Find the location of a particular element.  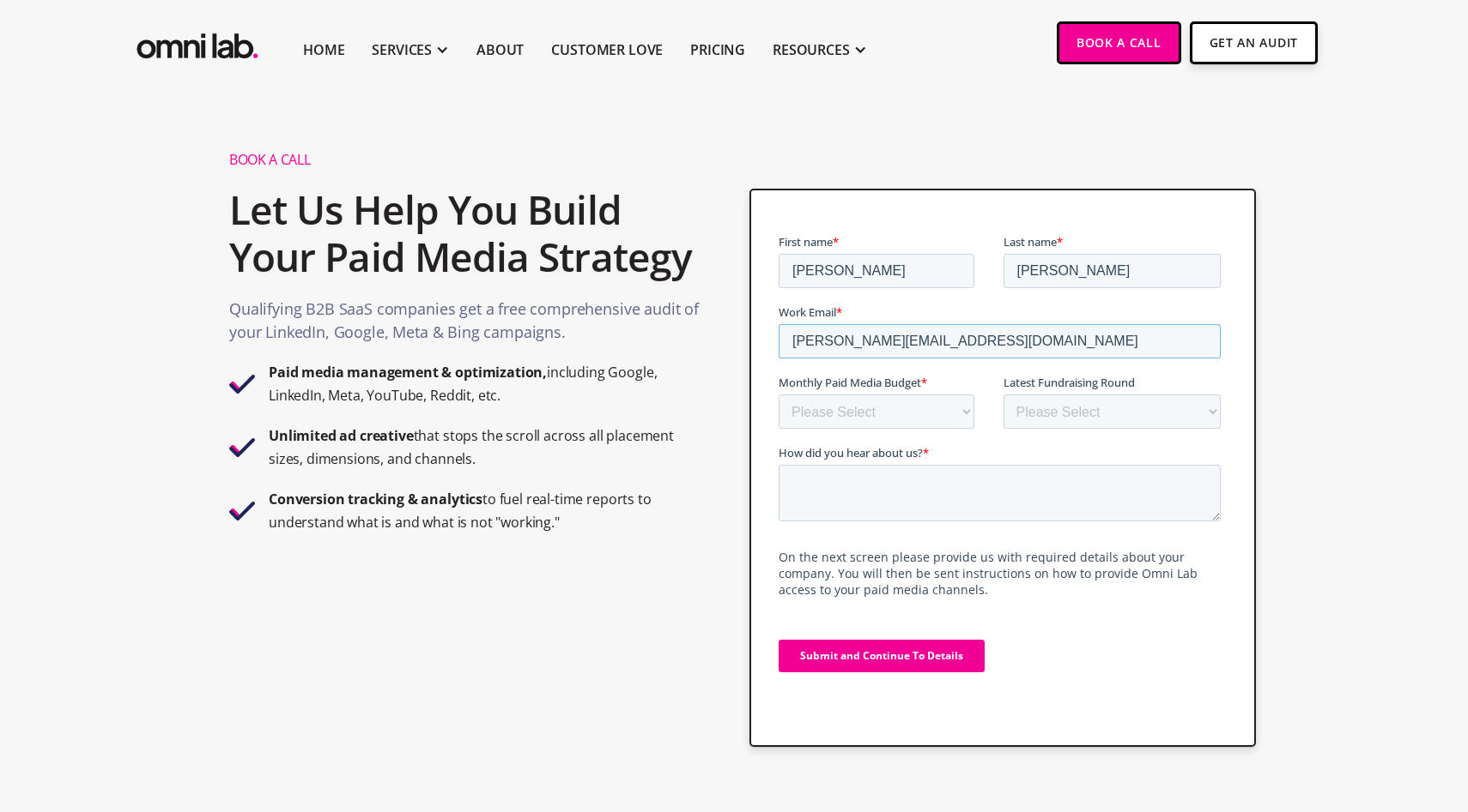

strong: Unlimited ad creative is located at coordinates (341, 436).